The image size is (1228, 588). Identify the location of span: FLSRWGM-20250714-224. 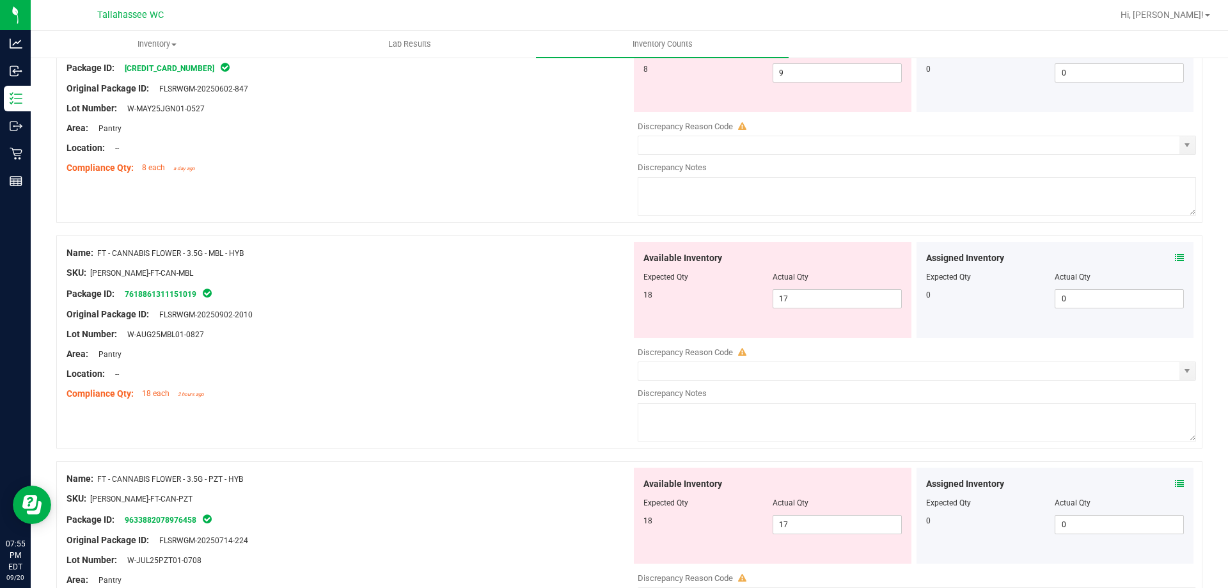
(200, 540).